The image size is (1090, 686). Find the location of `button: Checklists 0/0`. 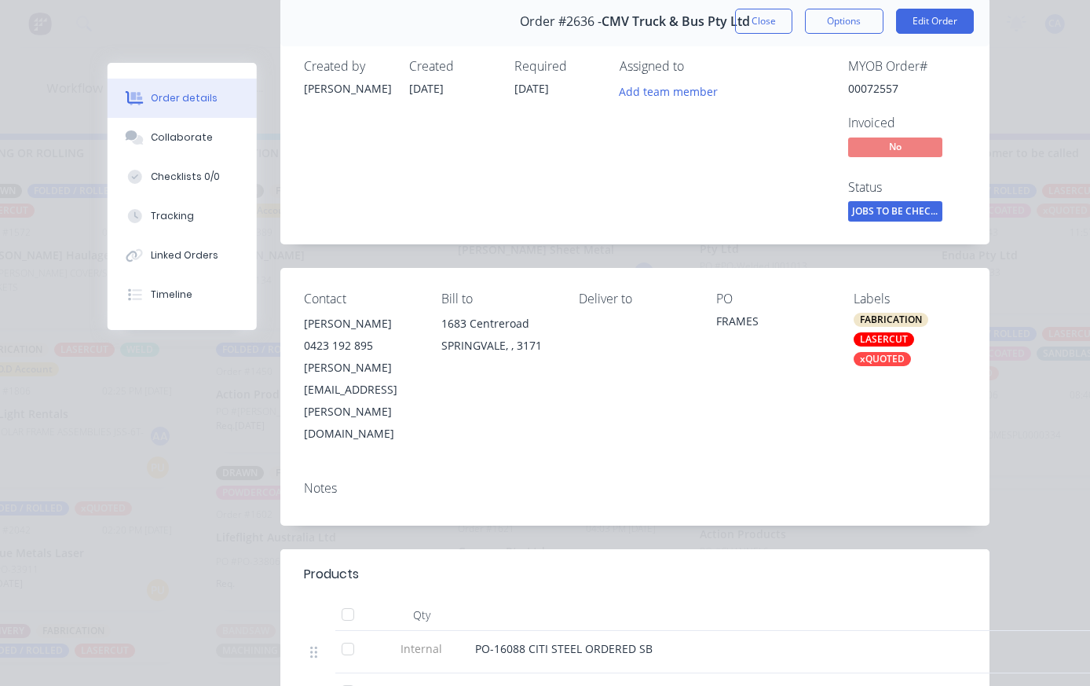

button: Checklists 0/0 is located at coordinates (182, 177).